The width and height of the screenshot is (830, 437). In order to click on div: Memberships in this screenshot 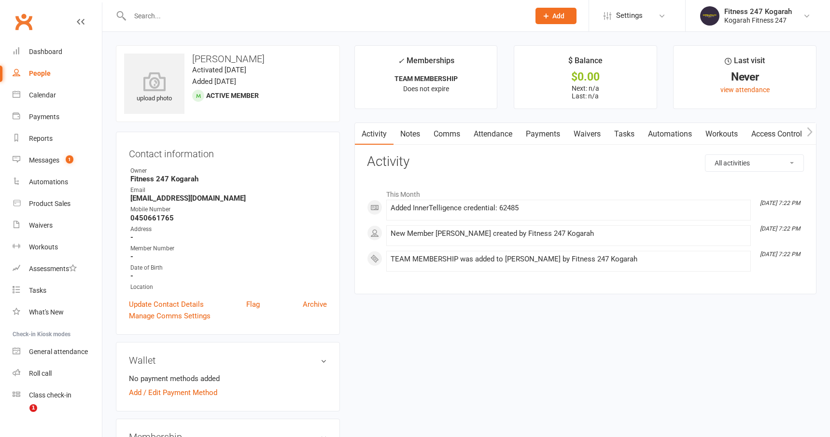, I will do `click(426, 63)`.